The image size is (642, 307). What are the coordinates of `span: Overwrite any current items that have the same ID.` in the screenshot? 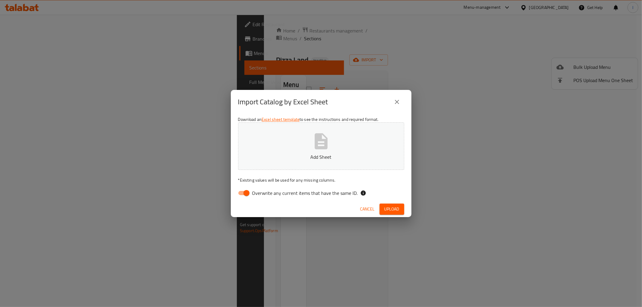 It's located at (305, 193).